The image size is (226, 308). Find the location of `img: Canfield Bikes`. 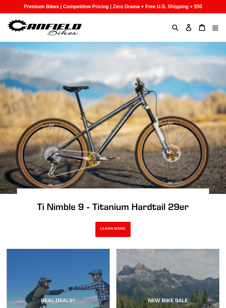

img: Canfield Bikes is located at coordinates (45, 27).